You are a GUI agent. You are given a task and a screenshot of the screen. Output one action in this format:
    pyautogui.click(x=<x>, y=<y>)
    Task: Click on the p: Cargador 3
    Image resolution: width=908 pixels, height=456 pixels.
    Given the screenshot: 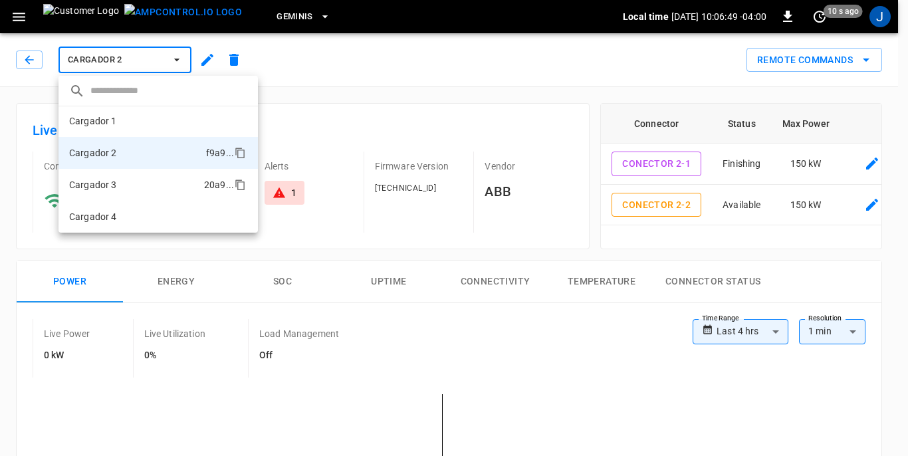 What is the action you would take?
    pyautogui.click(x=93, y=185)
    